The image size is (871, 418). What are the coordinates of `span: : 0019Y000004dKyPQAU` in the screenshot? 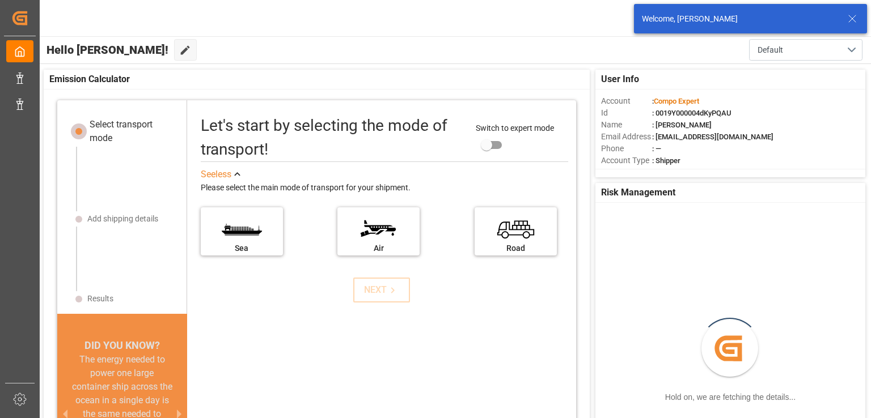 It's located at (692, 113).